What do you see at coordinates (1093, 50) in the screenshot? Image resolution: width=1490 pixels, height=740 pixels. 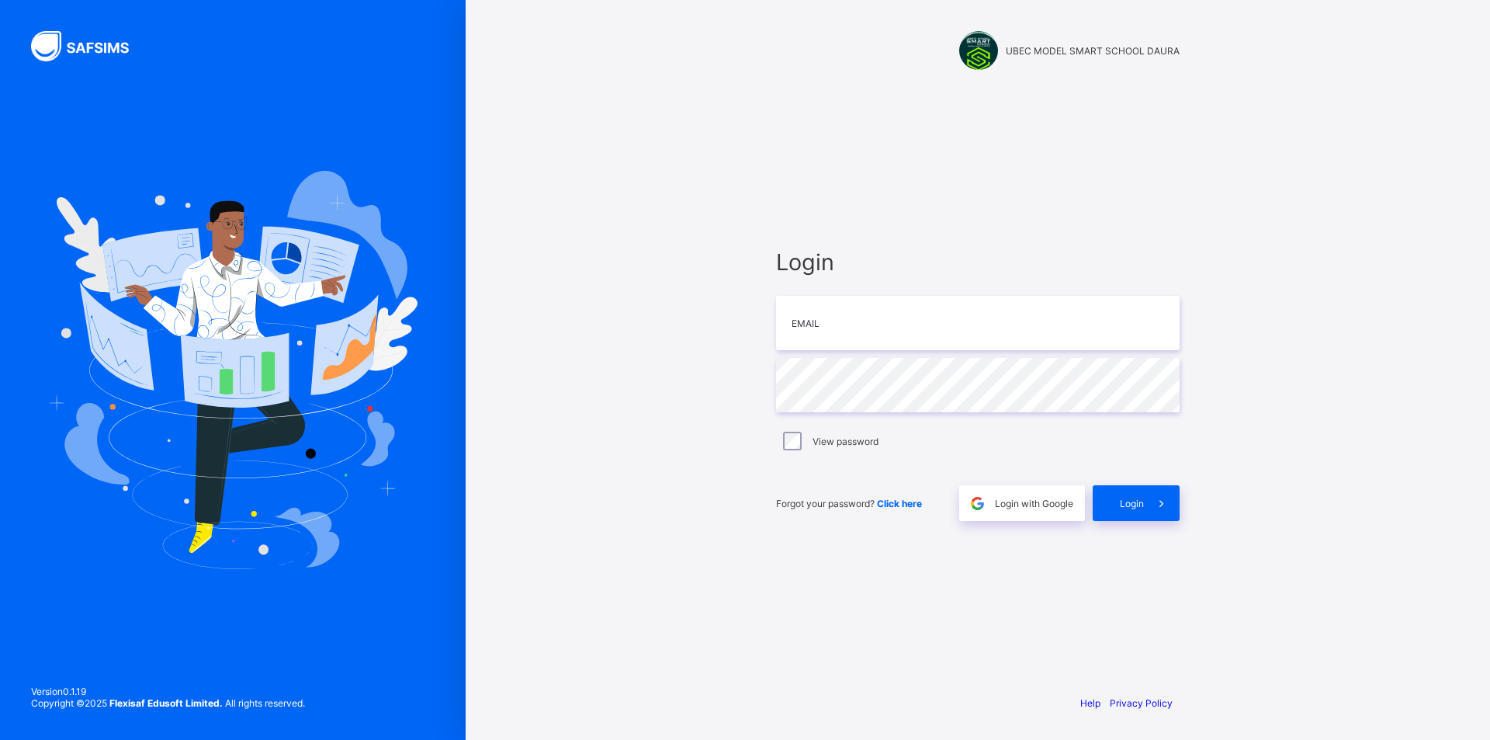 I see `span: UBEC MODEL SMART SCHOOL DAURA` at bounding box center [1093, 50].